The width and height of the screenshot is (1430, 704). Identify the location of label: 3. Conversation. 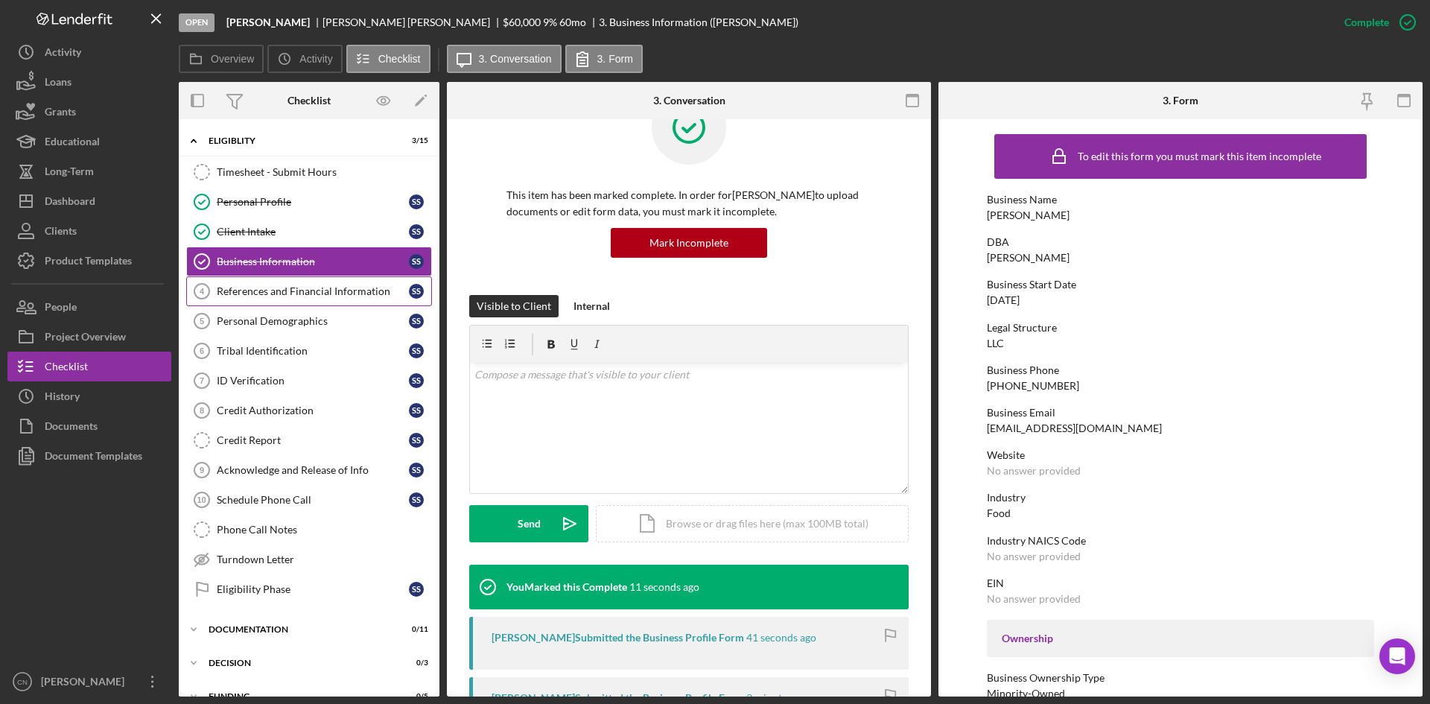
(515, 59).